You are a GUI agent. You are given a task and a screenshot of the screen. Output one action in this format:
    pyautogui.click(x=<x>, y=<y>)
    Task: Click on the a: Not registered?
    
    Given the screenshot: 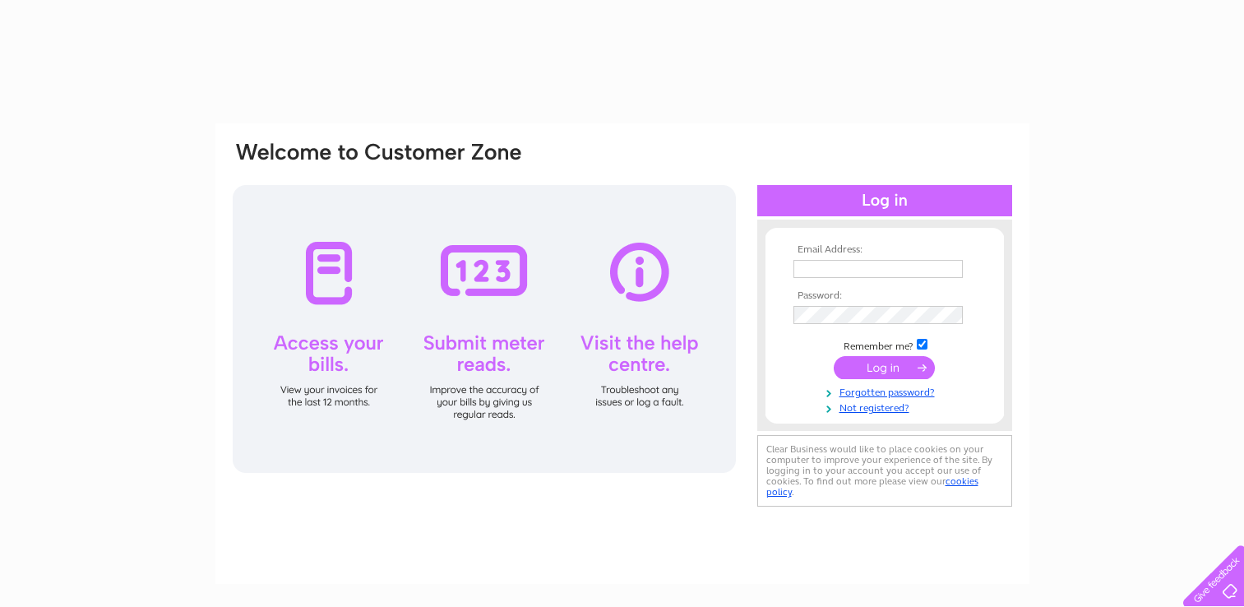 What is the action you would take?
    pyautogui.click(x=887, y=406)
    